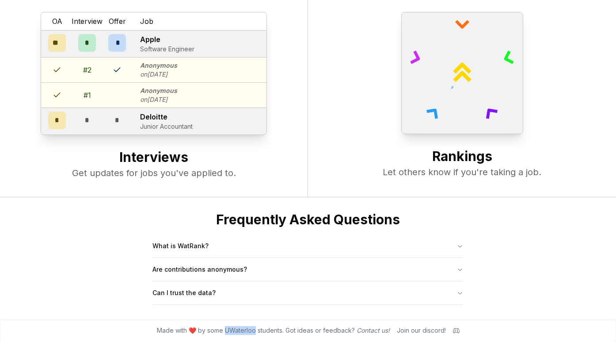 The width and height of the screenshot is (616, 342). Describe the element at coordinates (87, 70) in the screenshot. I see `div: # 2` at that location.